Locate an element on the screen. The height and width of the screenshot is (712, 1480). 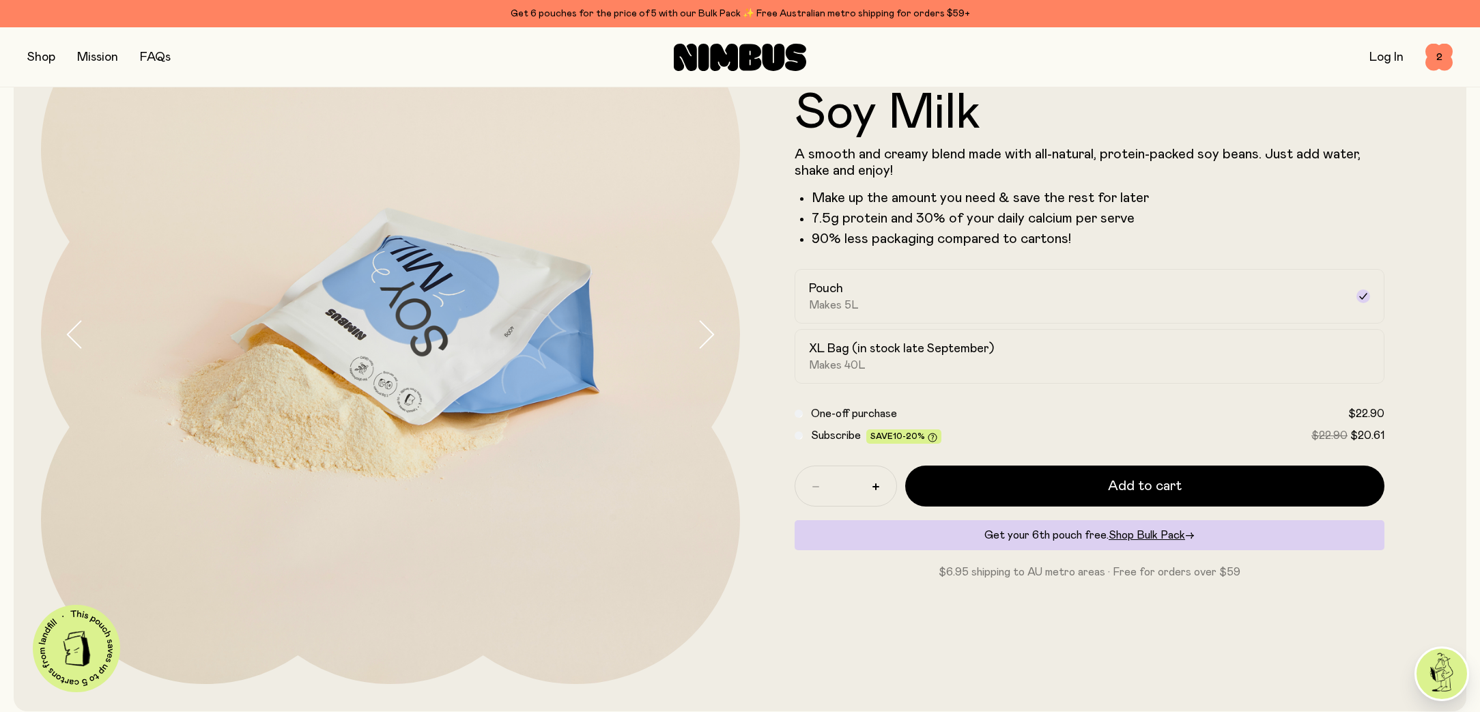
span: Save is located at coordinates (904, 437).